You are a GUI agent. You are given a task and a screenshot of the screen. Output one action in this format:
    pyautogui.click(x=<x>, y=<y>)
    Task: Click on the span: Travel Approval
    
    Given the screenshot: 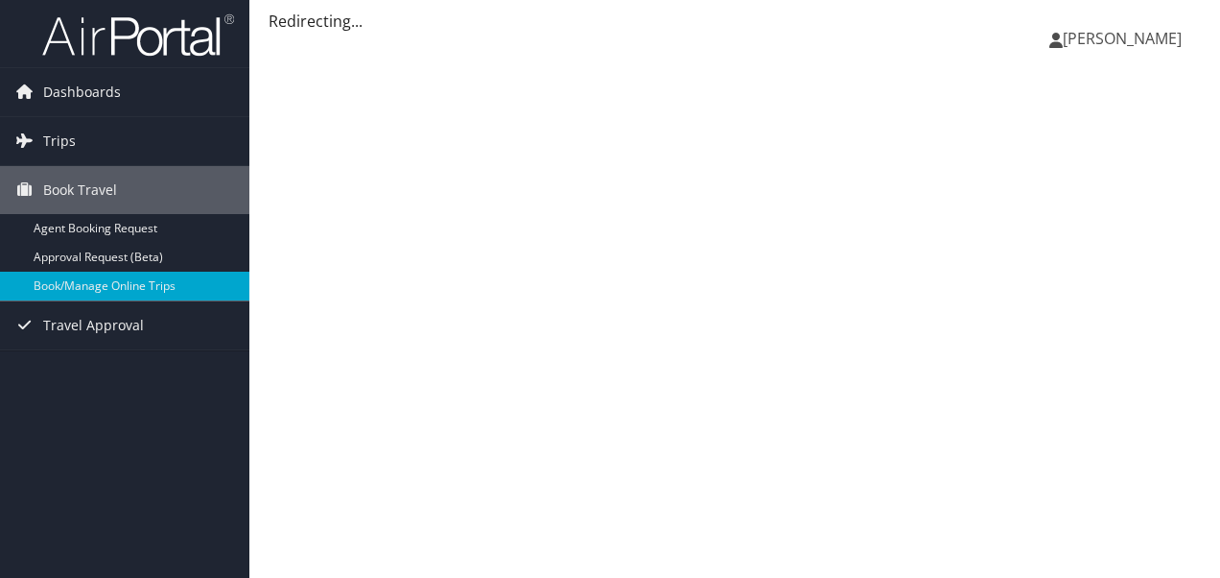 What is the action you would take?
    pyautogui.click(x=93, y=325)
    